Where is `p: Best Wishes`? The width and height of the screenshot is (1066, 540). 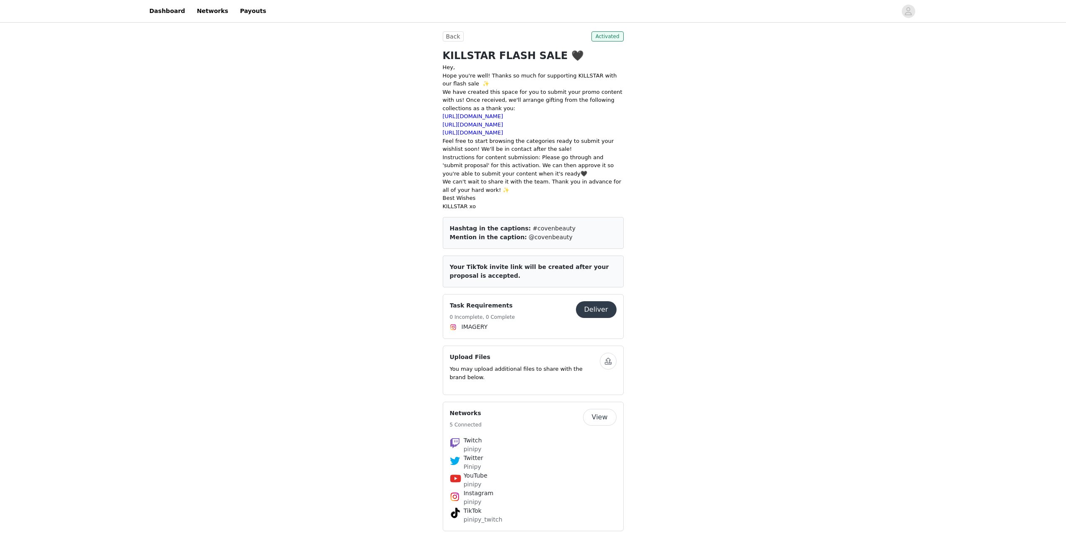
p: Best Wishes is located at coordinates (533, 198).